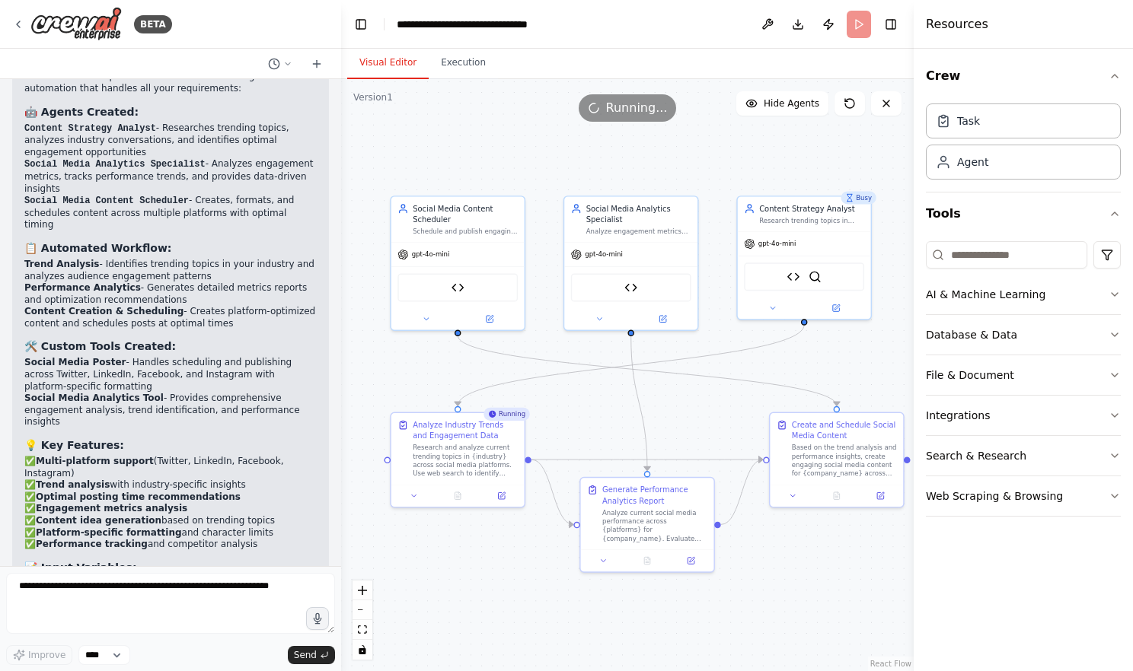 The height and width of the screenshot is (671, 1133). What do you see at coordinates (631, 263) in the screenshot?
I see `div: Social Media Analytics SpecialistAnalyze engagement metrics across {platforms} for {company_name}...` at bounding box center [631, 263].